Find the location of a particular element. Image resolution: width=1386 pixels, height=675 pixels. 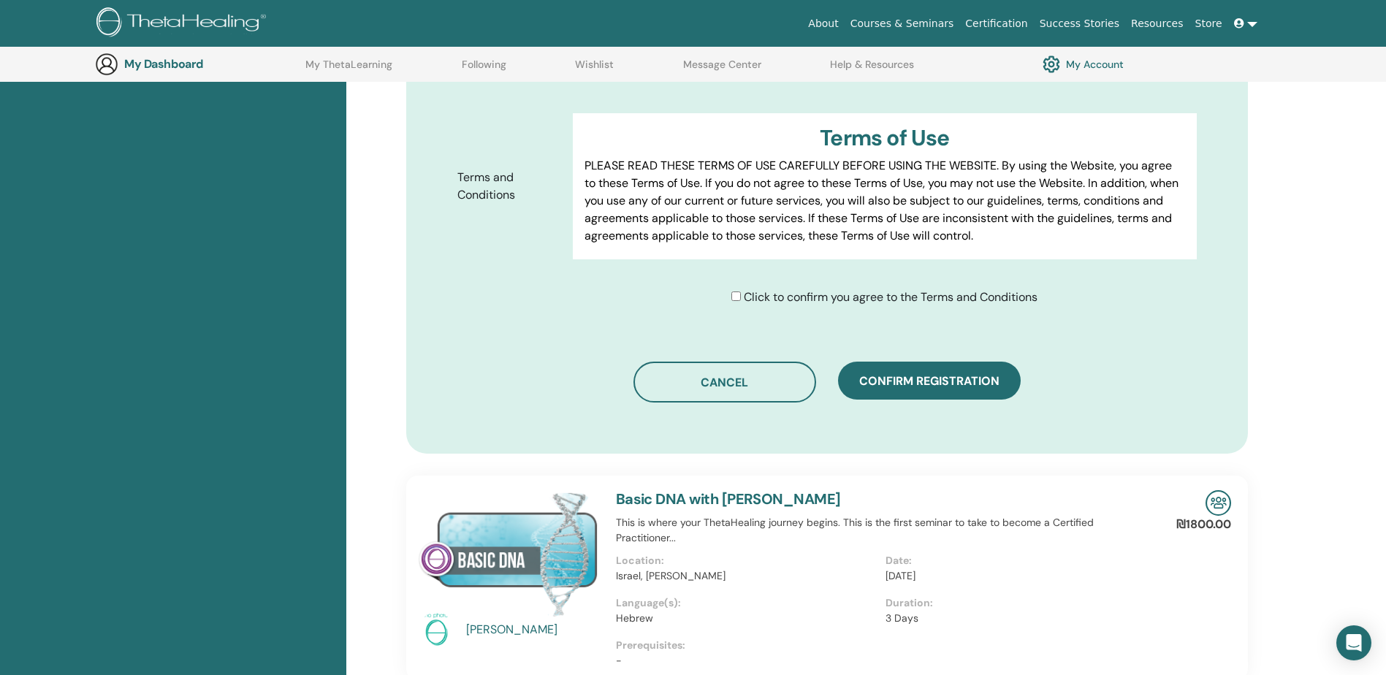

a: My Account is located at coordinates (1083, 64).